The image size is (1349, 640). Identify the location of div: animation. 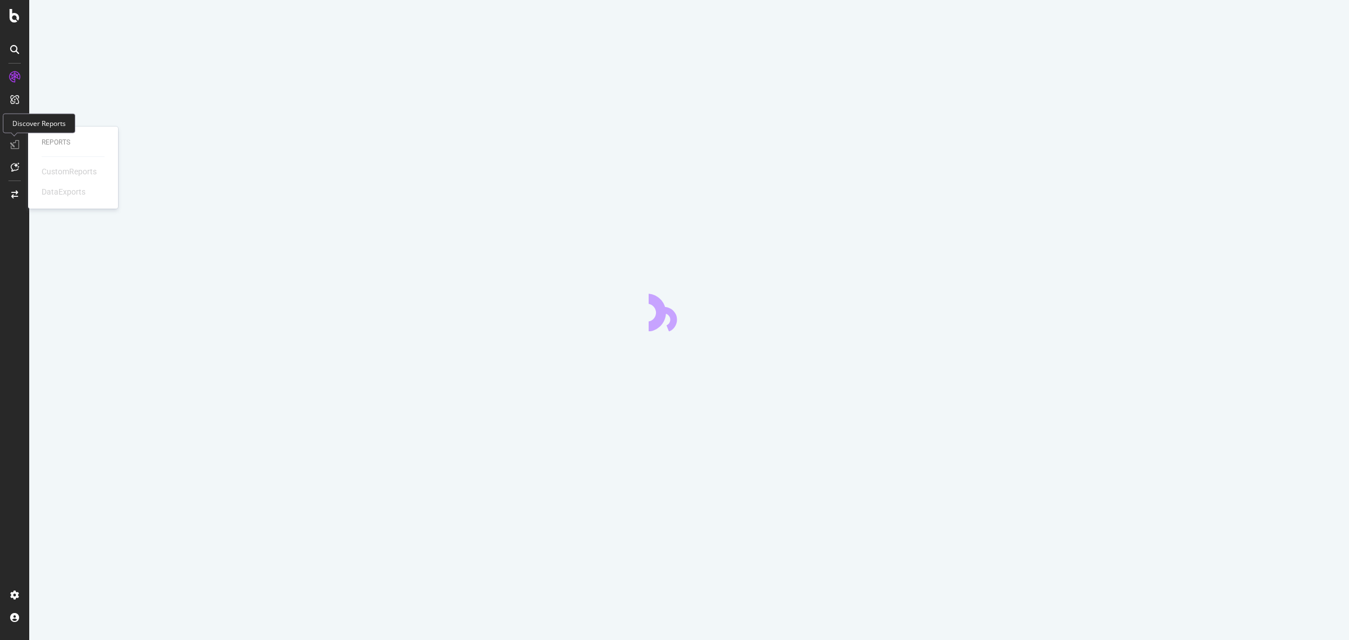
(689, 311).